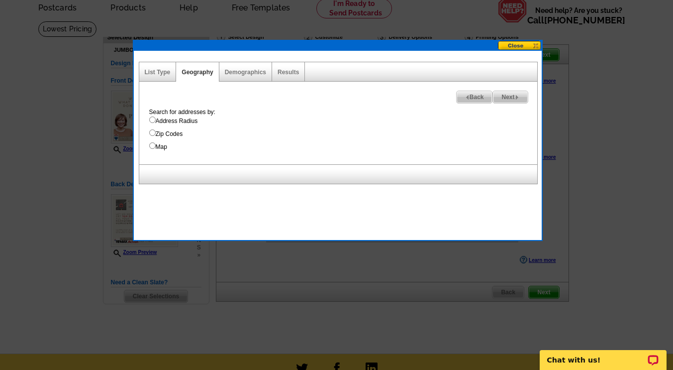 This screenshot has height=370, width=673. Describe the element at coordinates (63, 21) in the screenshot. I see `p: Chat with us!` at that location.